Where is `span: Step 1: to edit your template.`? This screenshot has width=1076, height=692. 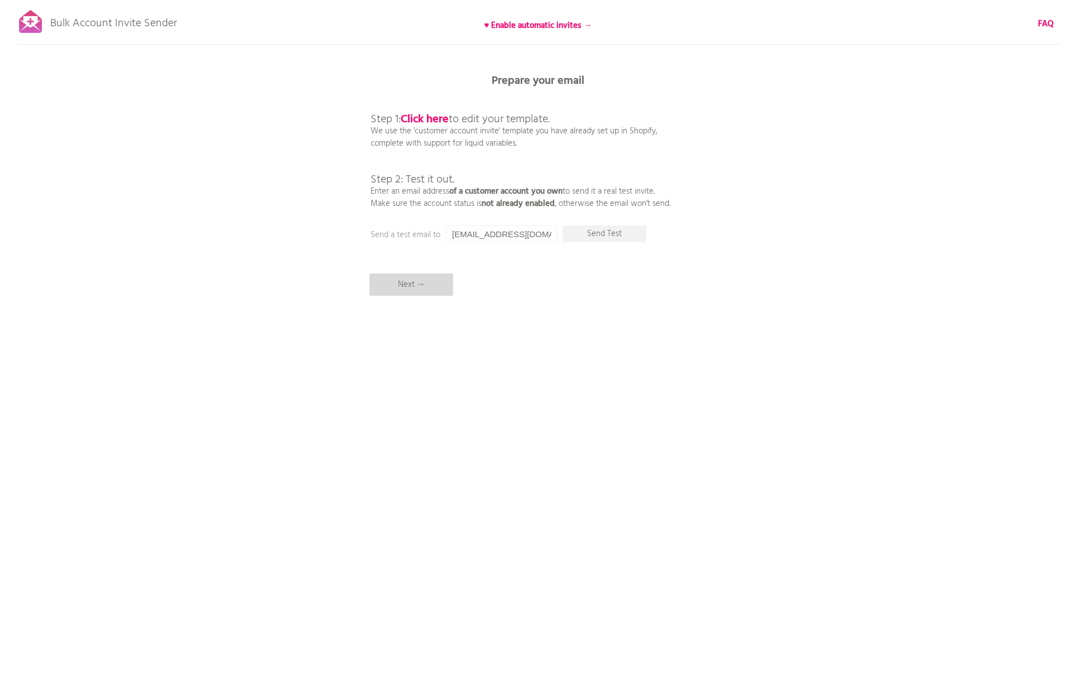
span: Step 1: to edit your template. is located at coordinates (460, 119).